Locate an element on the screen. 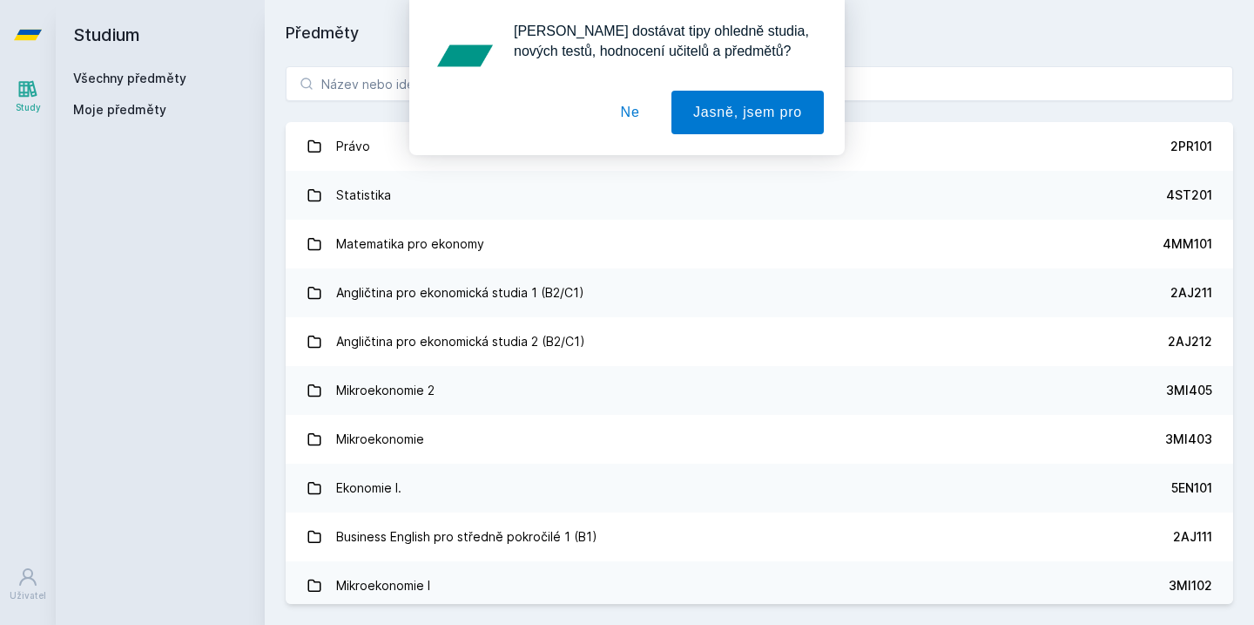 This screenshot has width=1254, height=625. div: 4MM101 is located at coordinates (1187, 244).